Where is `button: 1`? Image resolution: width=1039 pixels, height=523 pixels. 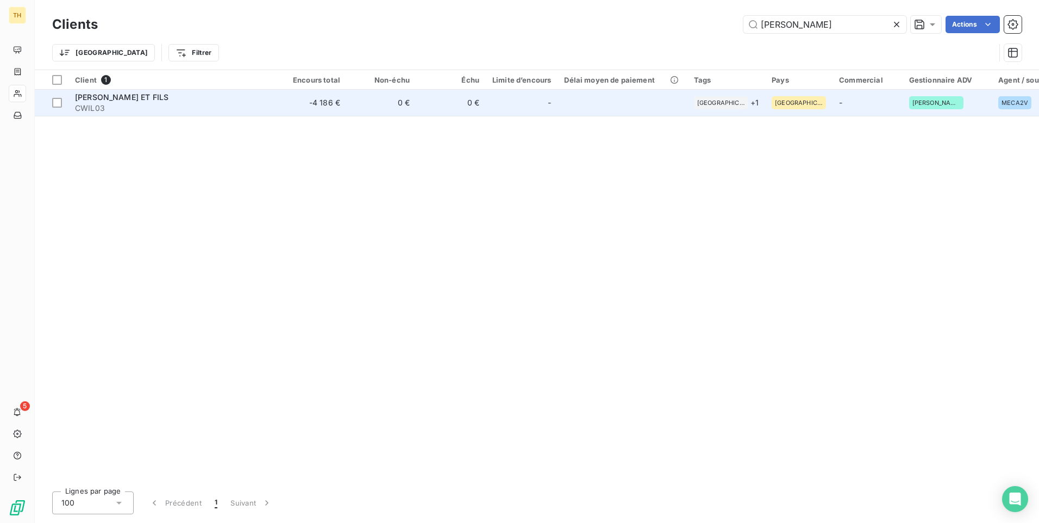
button: 1 is located at coordinates (216, 503).